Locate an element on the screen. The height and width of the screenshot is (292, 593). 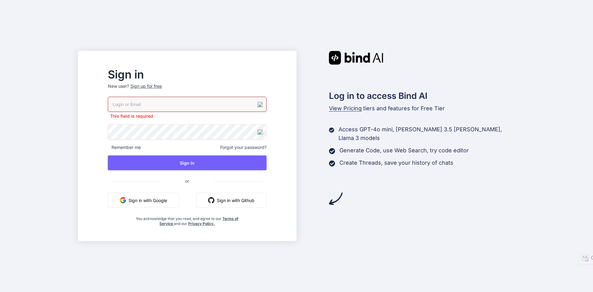
a: Terms of Service is located at coordinates (199, 221).